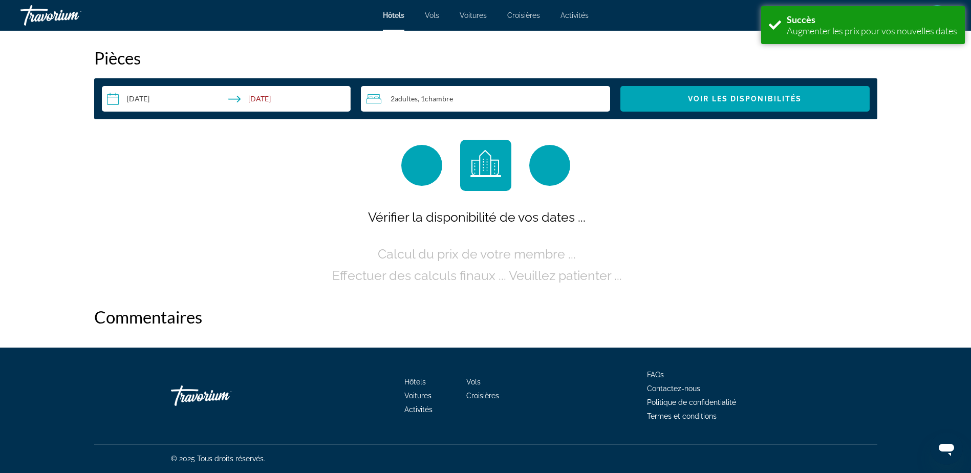  Describe the element at coordinates (406, 98) in the screenshot. I see `span: Adultes` at that location.